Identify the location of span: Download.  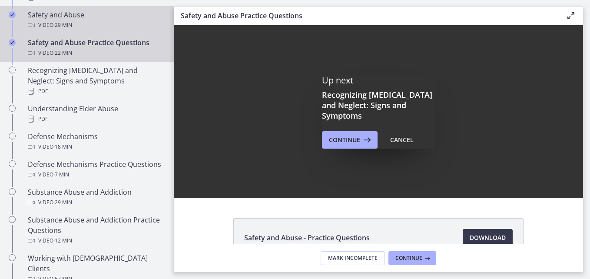
(487, 238).